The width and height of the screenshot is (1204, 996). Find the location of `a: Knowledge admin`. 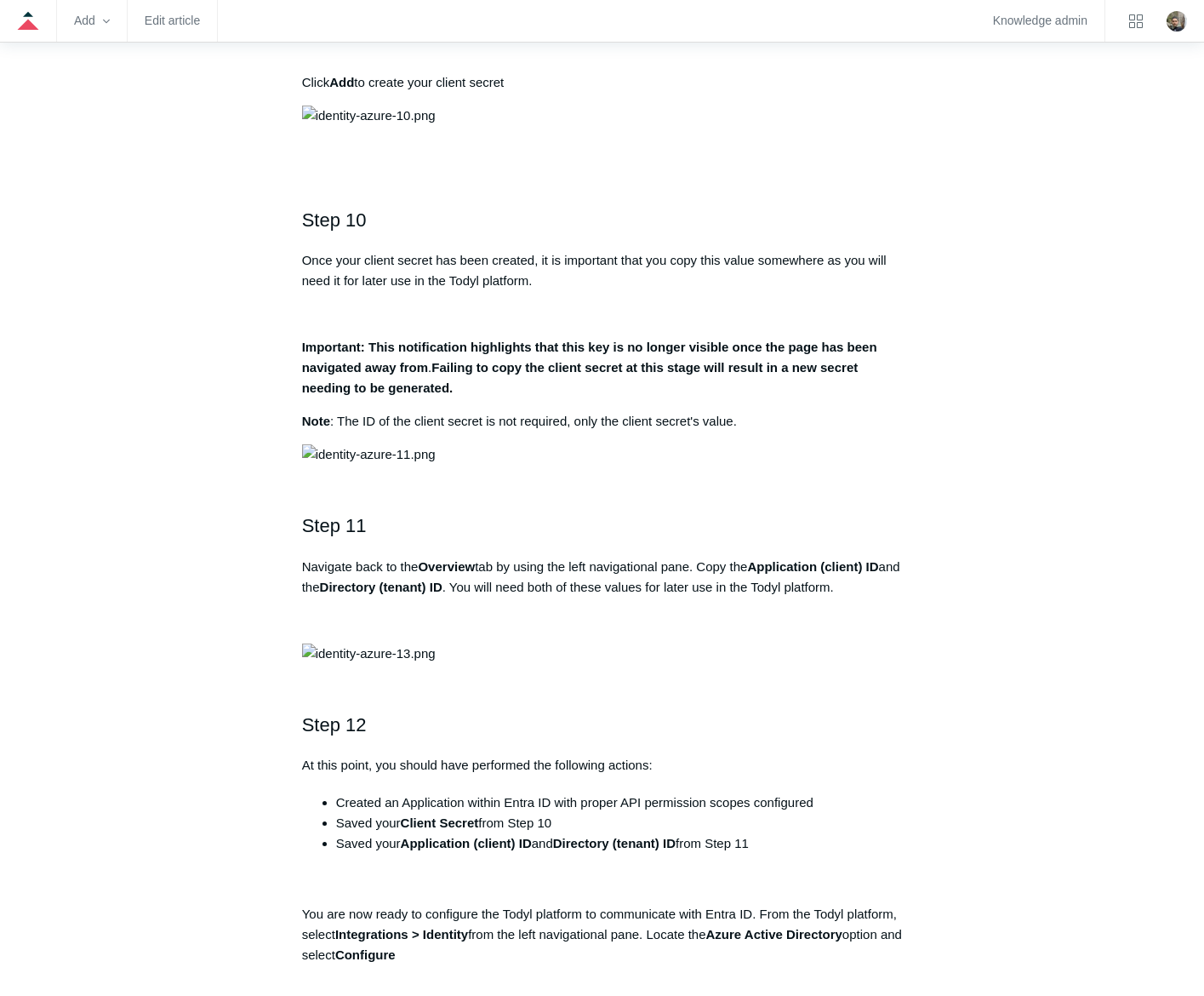

a: Knowledge admin is located at coordinates (1040, 21).